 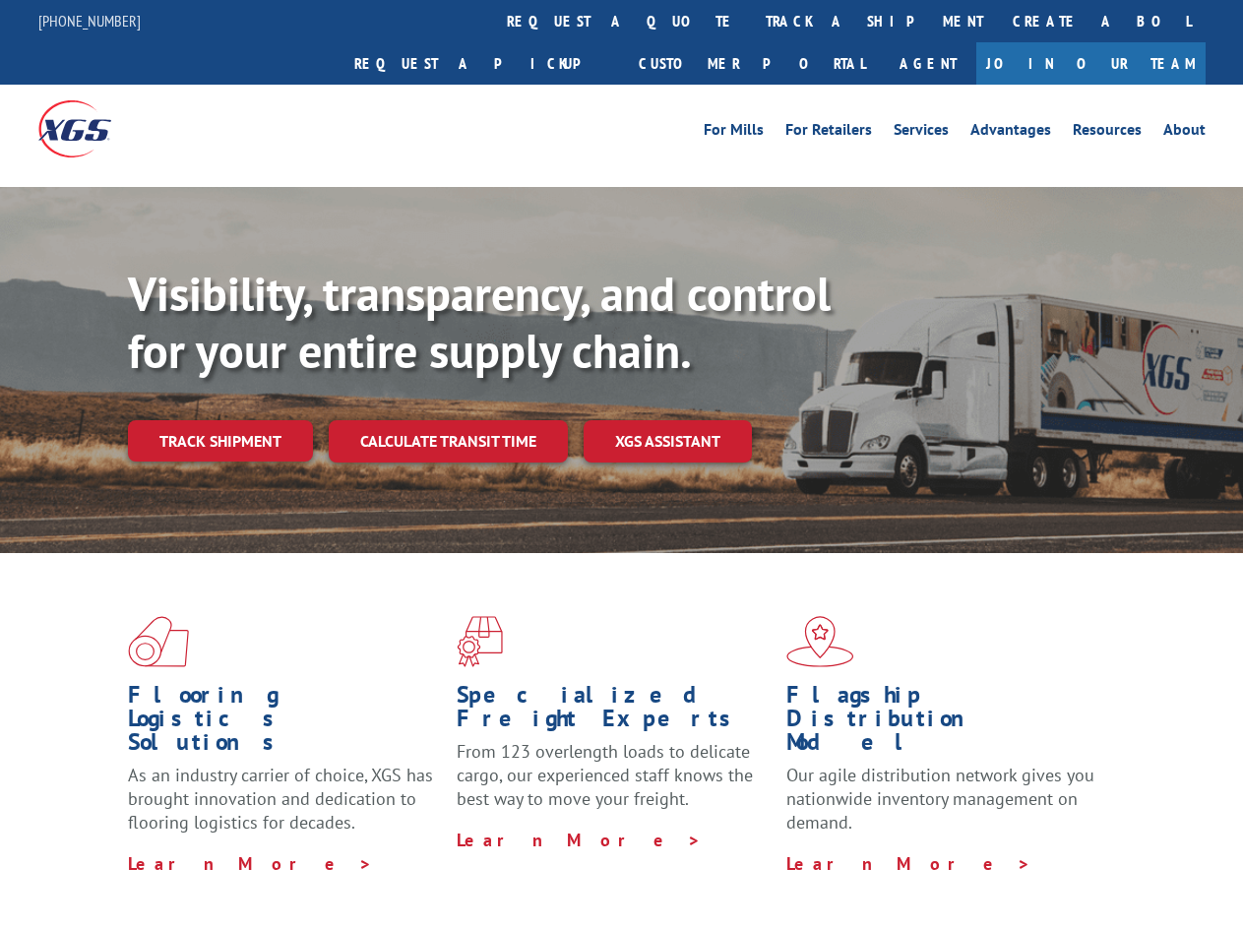 I want to click on img: xgs-icon-flagship-distribution-model-red, so click(x=820, y=642).